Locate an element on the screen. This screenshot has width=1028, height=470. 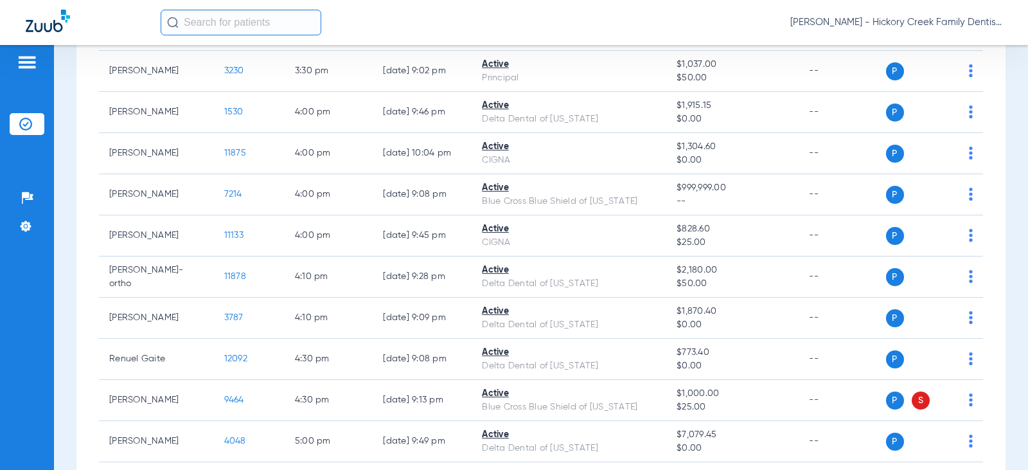
span: 1530 is located at coordinates (234, 112).